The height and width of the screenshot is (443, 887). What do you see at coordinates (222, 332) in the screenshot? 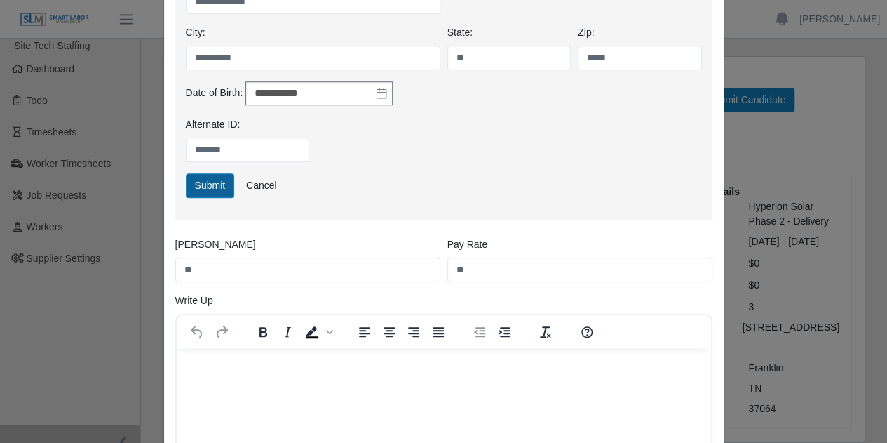
I see `button: Redo` at bounding box center [222, 332].